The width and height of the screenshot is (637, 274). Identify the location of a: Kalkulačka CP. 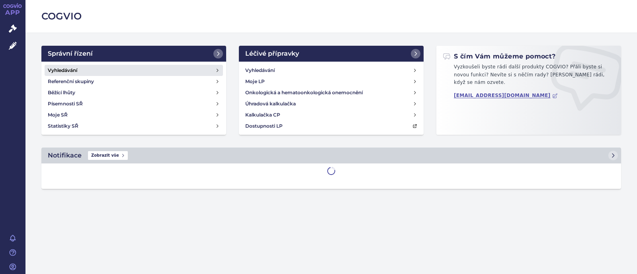
(331, 115).